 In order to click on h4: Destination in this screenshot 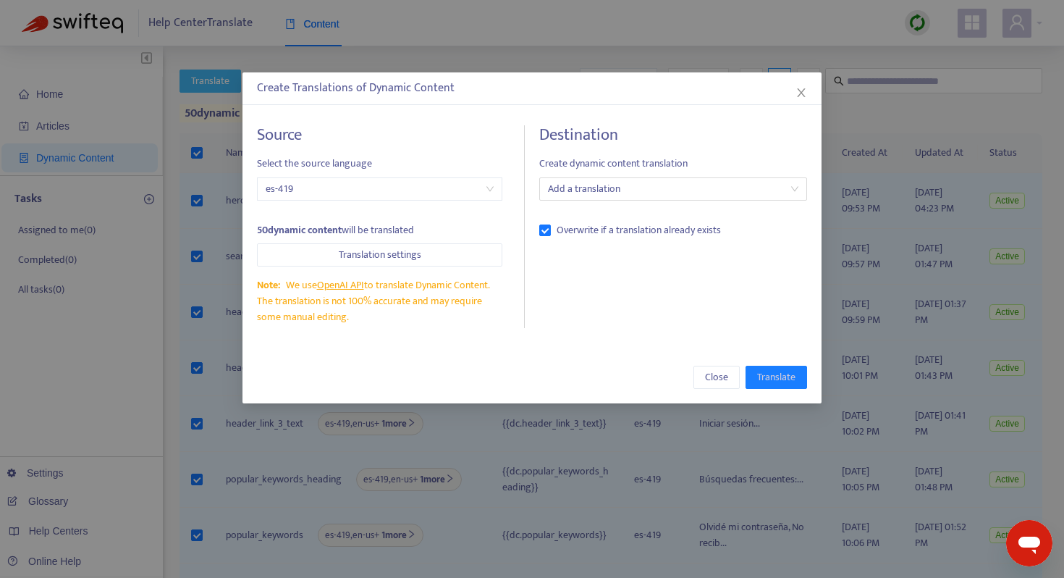, I will do `click(673, 135)`.